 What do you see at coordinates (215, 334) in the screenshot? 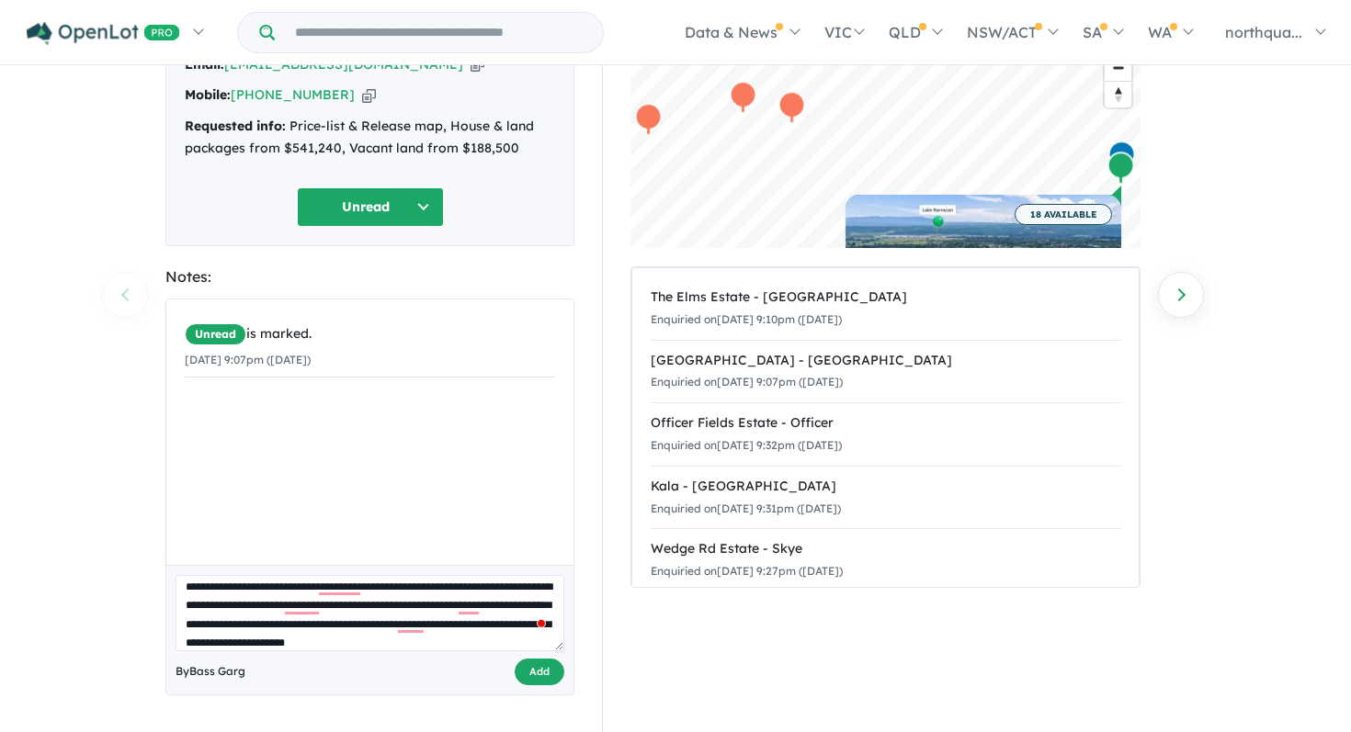
I see `span: Unread` at bounding box center [215, 334].